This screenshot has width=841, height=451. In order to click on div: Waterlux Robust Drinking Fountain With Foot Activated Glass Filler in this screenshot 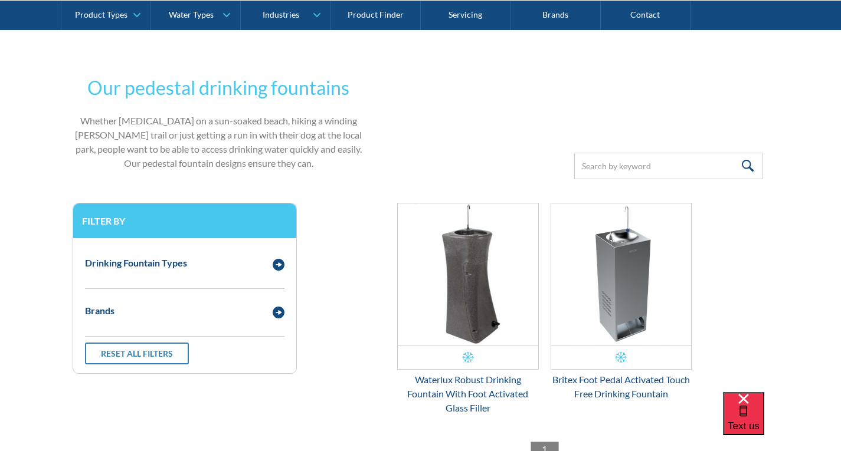, I will do `click(468, 394)`.